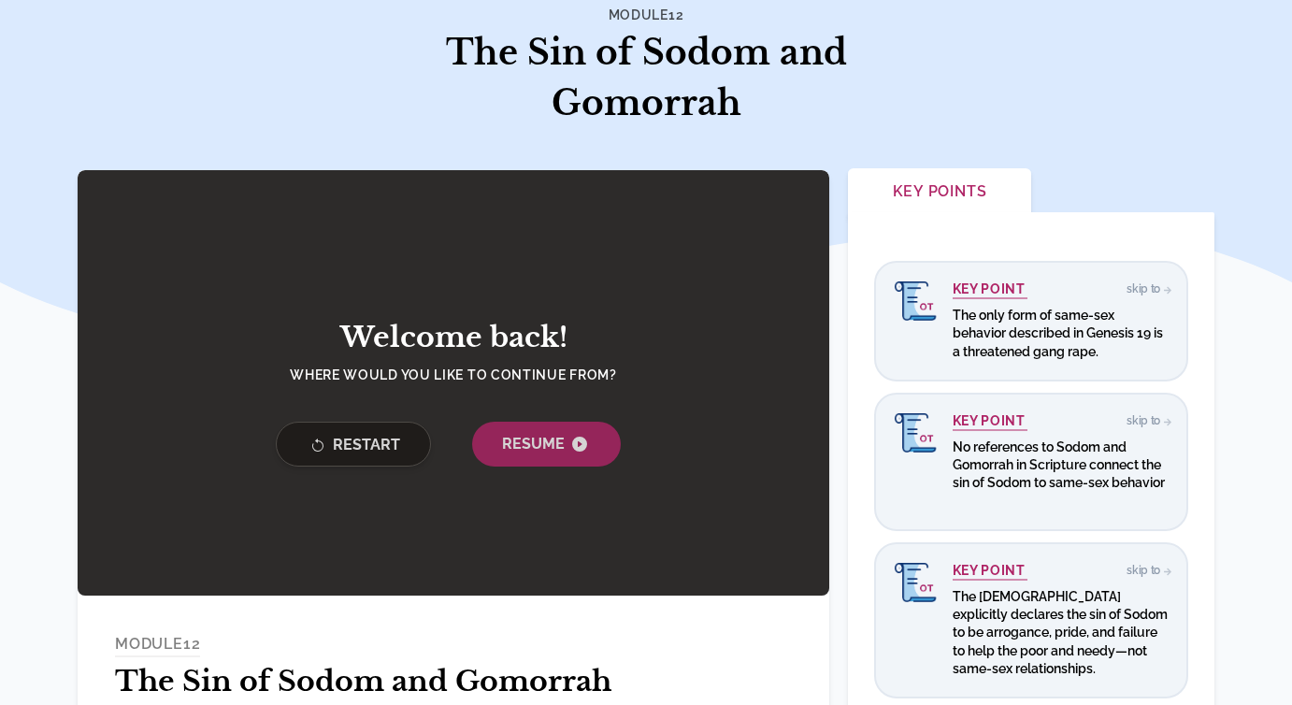  What do you see at coordinates (940, 193) in the screenshot?
I see `button: Key Points` at bounding box center [940, 193].